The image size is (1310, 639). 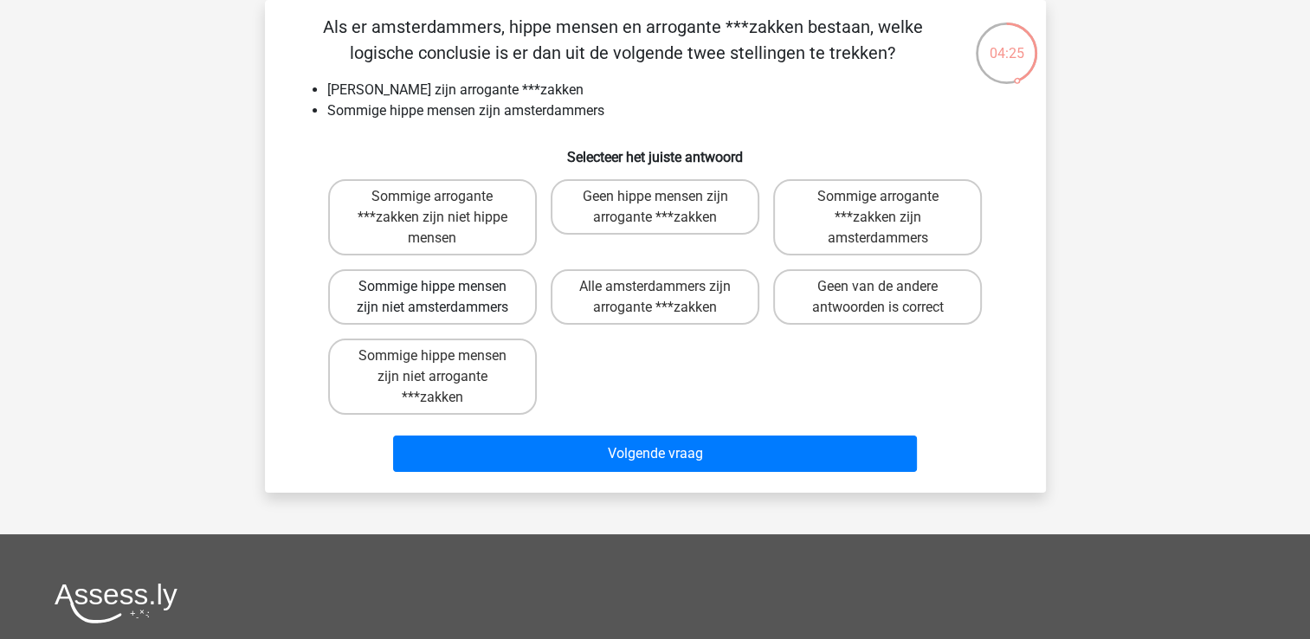 What do you see at coordinates (116, 603) in the screenshot?
I see `img: Assessly logo` at bounding box center [116, 603].